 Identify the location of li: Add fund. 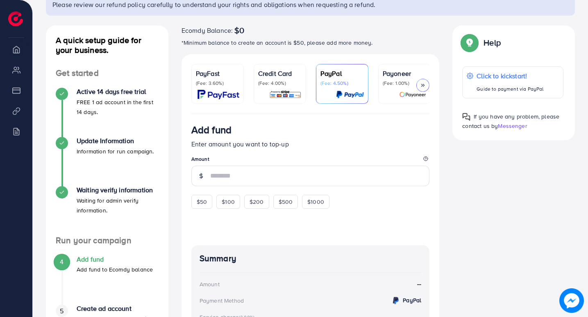
(107, 280).